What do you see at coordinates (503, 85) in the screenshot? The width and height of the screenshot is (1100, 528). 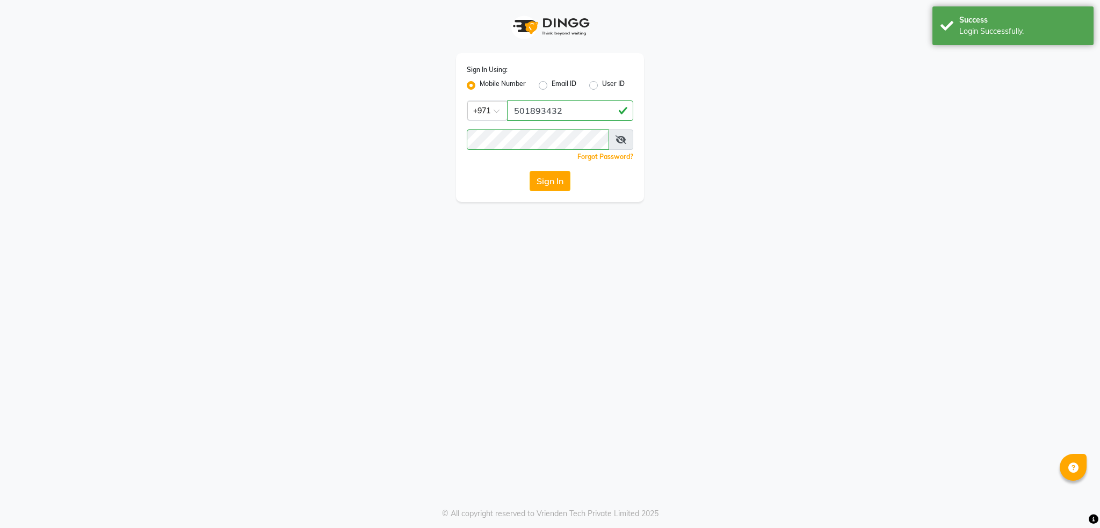 I see `label: Mobile Number` at bounding box center [503, 85].